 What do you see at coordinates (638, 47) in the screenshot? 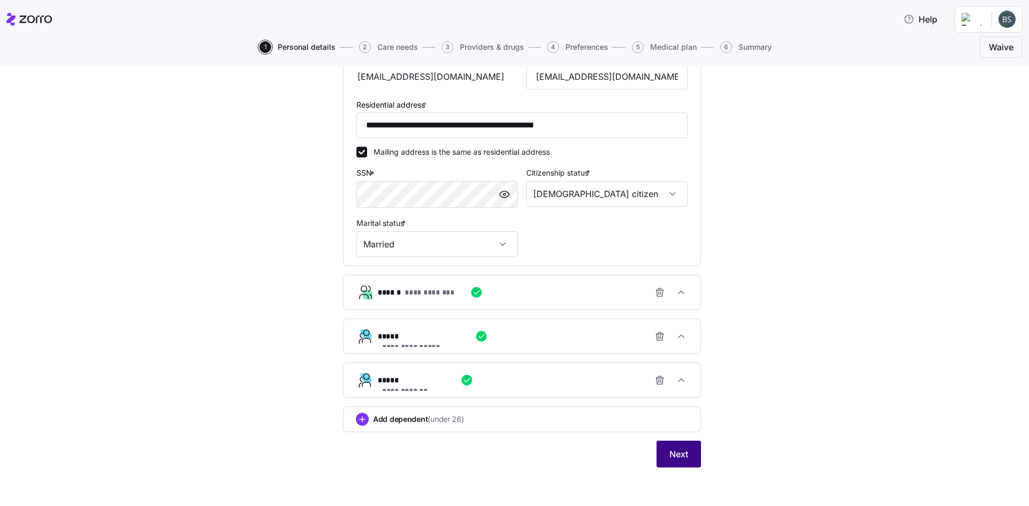
I see `span: 5` at bounding box center [638, 47].